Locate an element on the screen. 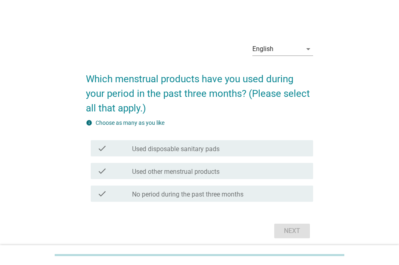 The height and width of the screenshot is (265, 399). i: arrow_drop_down is located at coordinates (308, 49).